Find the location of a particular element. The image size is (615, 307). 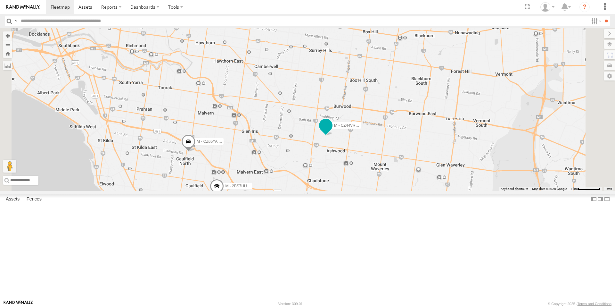

div: Version: 309.01 is located at coordinates (291, 303).